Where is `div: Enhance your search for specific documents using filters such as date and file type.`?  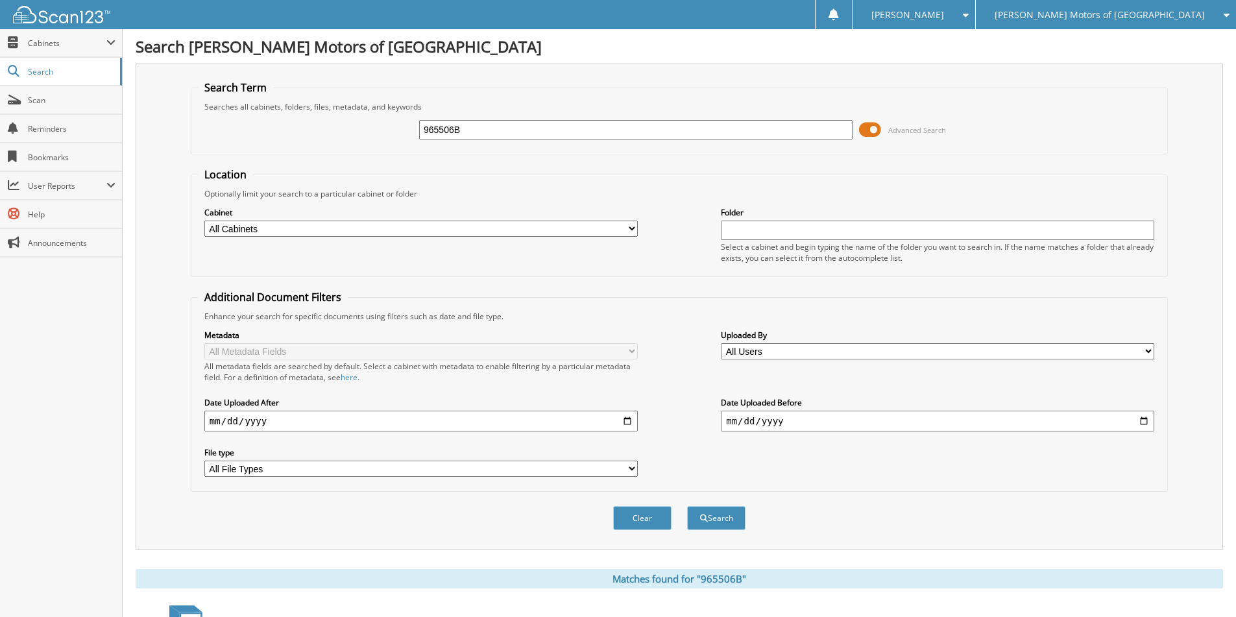 div: Enhance your search for specific documents using filters such as date and file type. is located at coordinates (679, 316).